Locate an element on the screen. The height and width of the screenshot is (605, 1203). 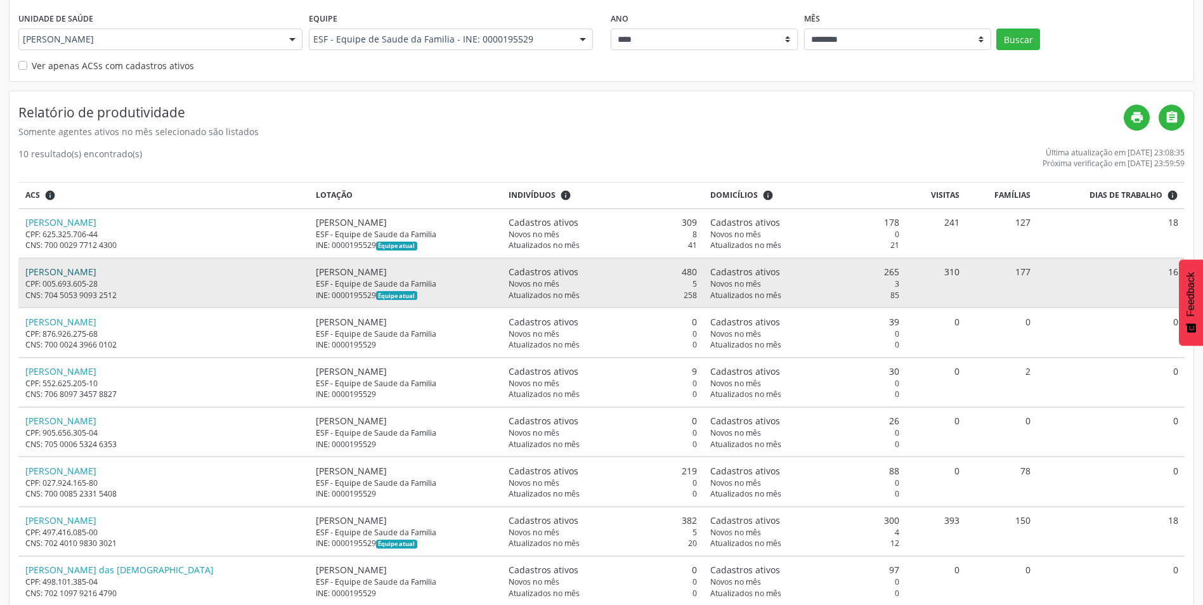
label: Unidade de saúde is located at coordinates (56, 18).